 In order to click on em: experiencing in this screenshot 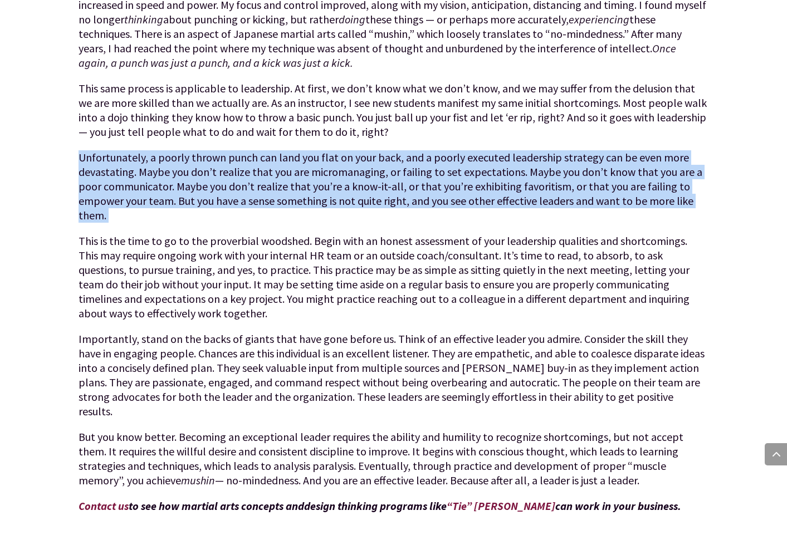, I will do `click(599, 19)`.